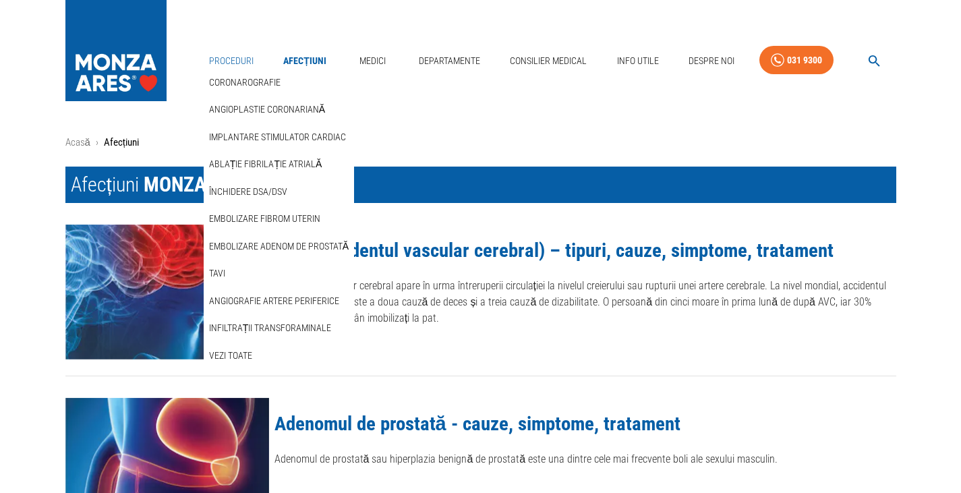  Describe the element at coordinates (554, 250) in the screenshot. I see `a: AVC (accidentul vascular cerebral) – tipuri, cauze, simptome, tratament` at that location.